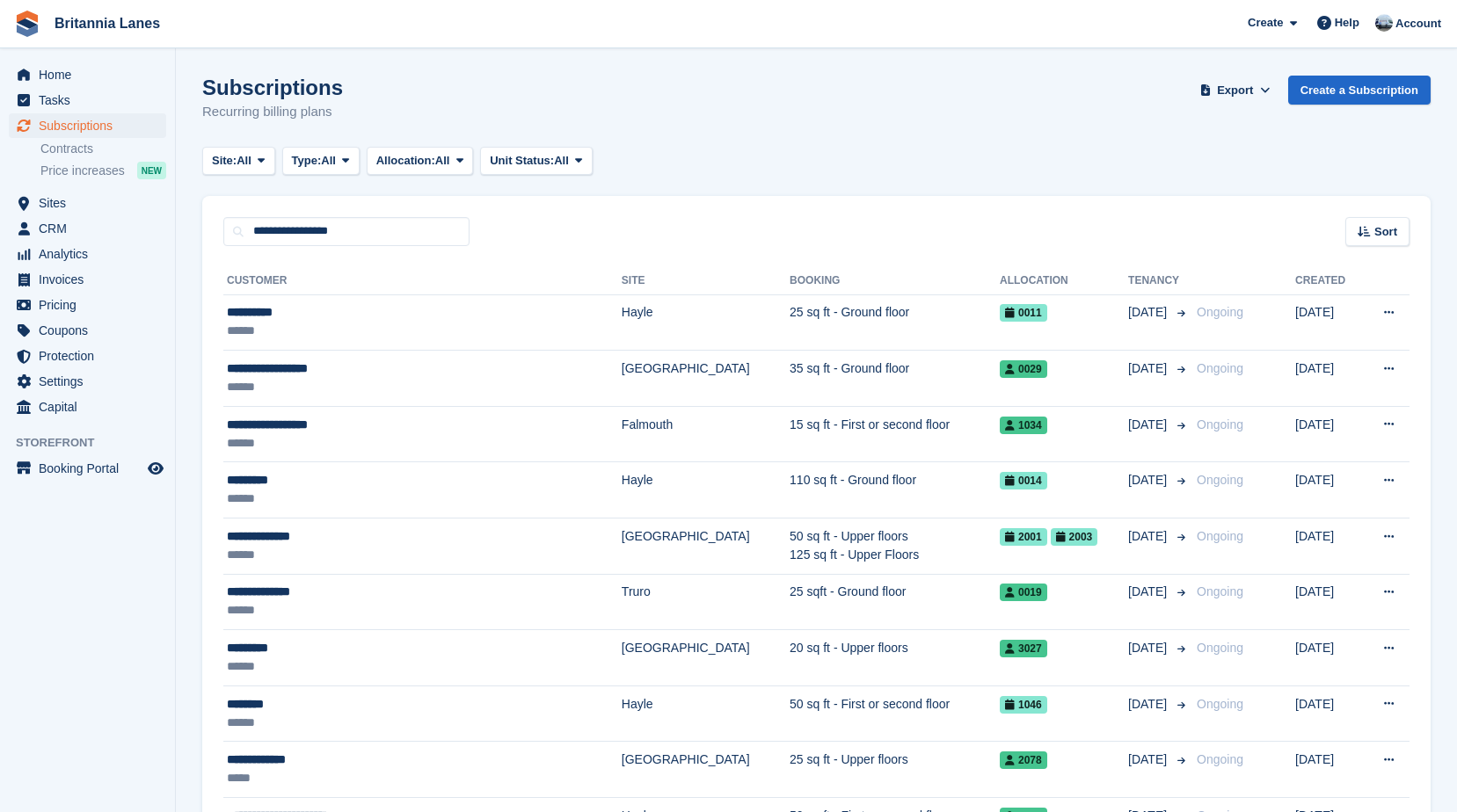 The image size is (1457, 812). Describe the element at coordinates (1023, 481) in the screenshot. I see `span: 0014` at that location.